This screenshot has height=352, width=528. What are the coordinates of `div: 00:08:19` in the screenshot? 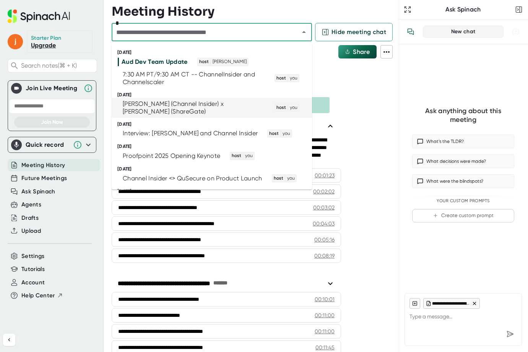 It's located at (324, 256).